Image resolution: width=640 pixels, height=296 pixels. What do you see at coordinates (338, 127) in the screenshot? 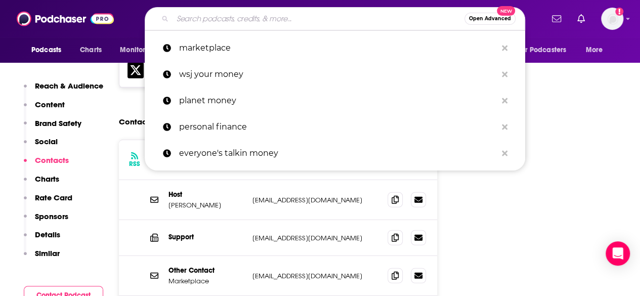
I see `p: personal finance` at bounding box center [338, 127].